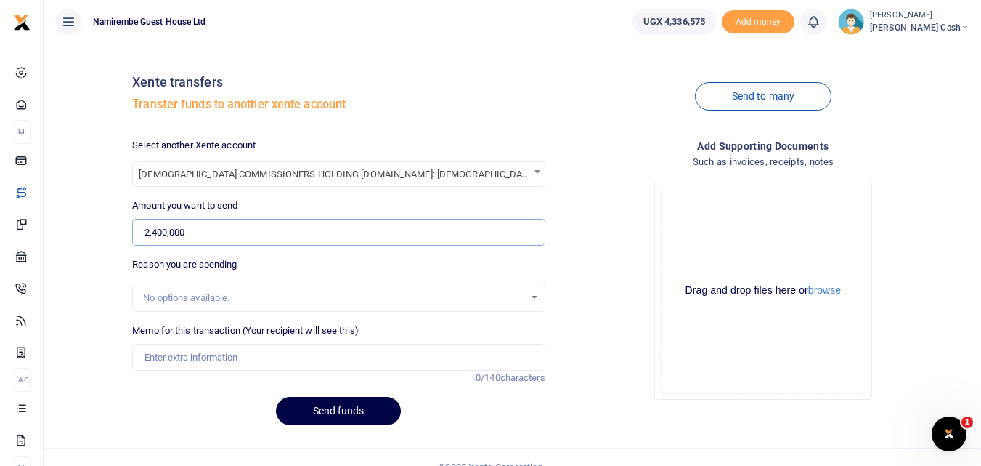 The height and width of the screenshot is (466, 981). What do you see at coordinates (763, 291) in the screenshot?
I see `div: File Uploader` at bounding box center [763, 291].